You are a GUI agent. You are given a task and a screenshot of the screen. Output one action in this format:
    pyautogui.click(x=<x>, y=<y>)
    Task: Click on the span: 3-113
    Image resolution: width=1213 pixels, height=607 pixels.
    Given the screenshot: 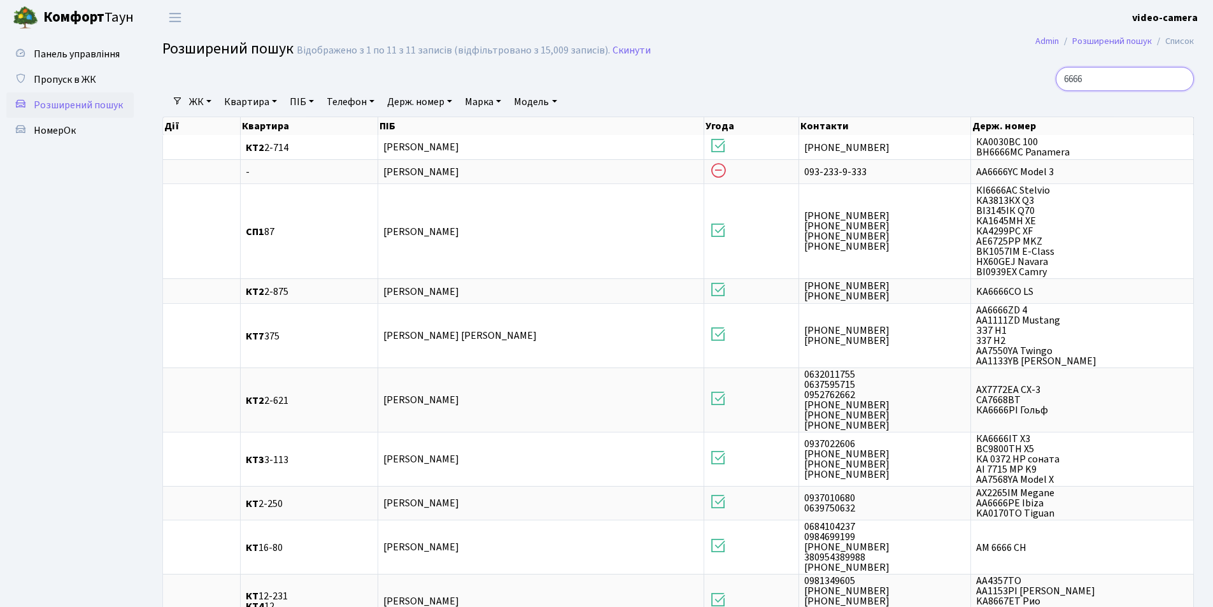 What is the action you would take?
    pyautogui.click(x=309, y=460)
    